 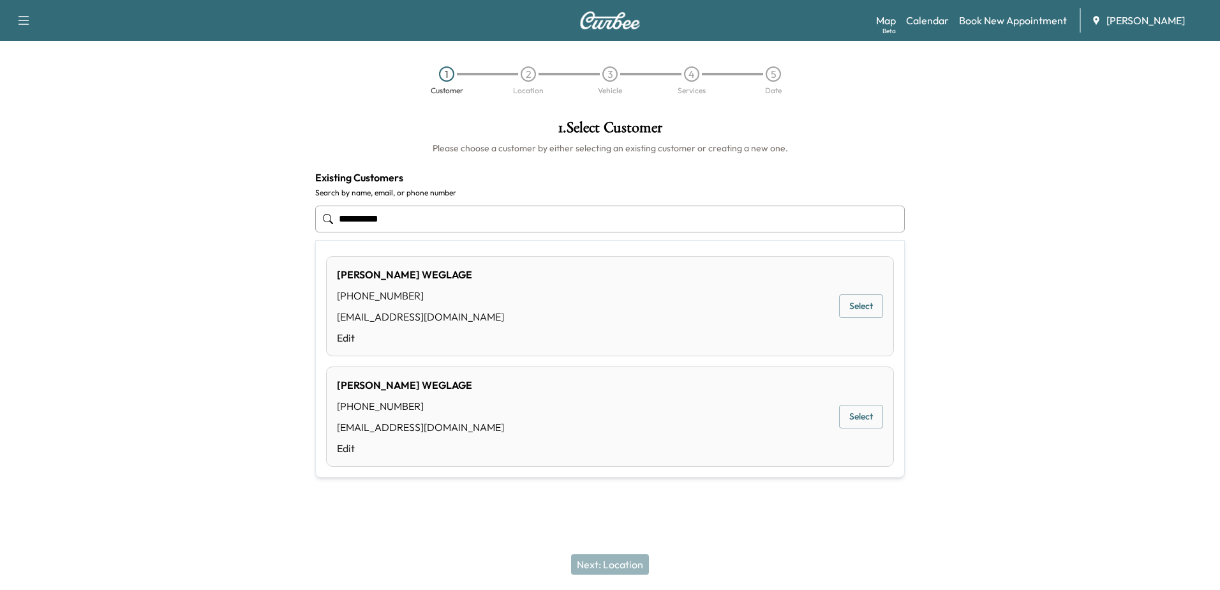 I want to click on div: 4, so click(x=692, y=74).